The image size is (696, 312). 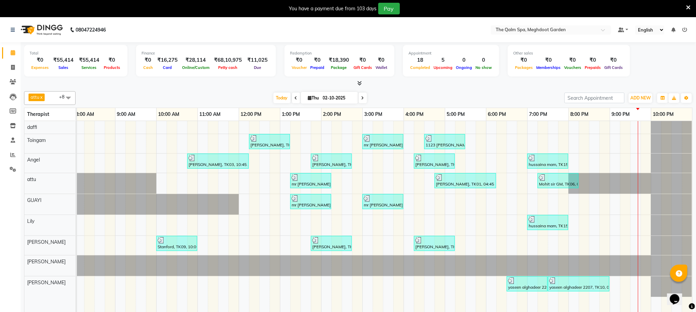 What do you see at coordinates (381, 68) in the screenshot?
I see `span: Wallet` at bounding box center [381, 68].